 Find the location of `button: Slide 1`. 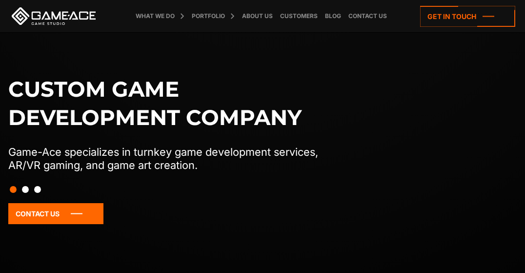

button: Slide 1 is located at coordinates (13, 189).